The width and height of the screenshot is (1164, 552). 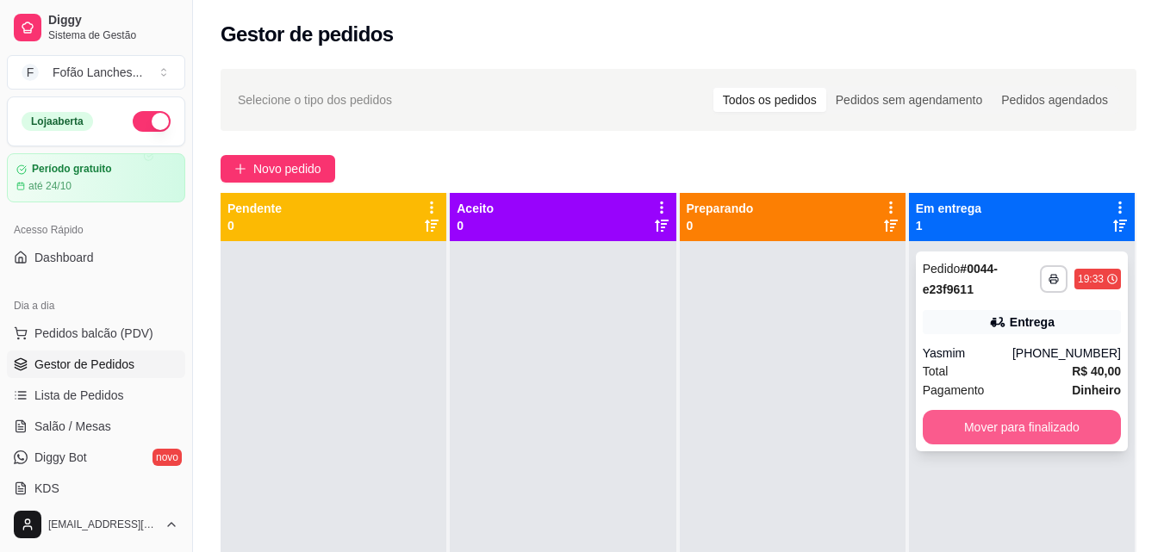 I want to click on div: Pedidos agendados, so click(x=1054, y=100).